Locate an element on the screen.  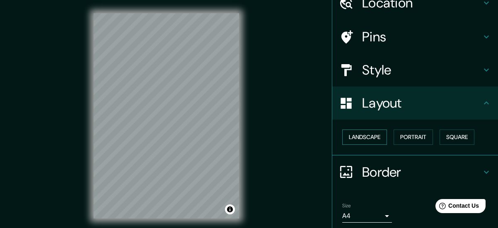
button: Landscape is located at coordinates (365, 137).